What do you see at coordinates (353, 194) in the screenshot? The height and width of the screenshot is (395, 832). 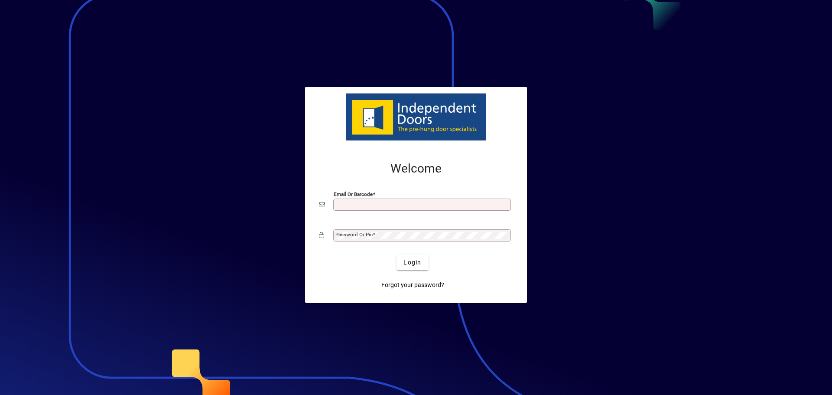 I see `mat-label: Email or Barcode` at bounding box center [353, 194].